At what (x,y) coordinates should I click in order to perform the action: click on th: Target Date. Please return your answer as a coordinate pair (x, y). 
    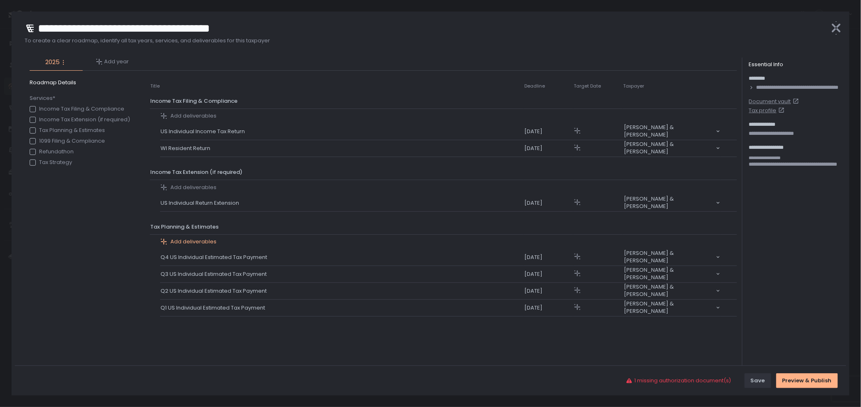
    Looking at the image, I should click on (598, 86).